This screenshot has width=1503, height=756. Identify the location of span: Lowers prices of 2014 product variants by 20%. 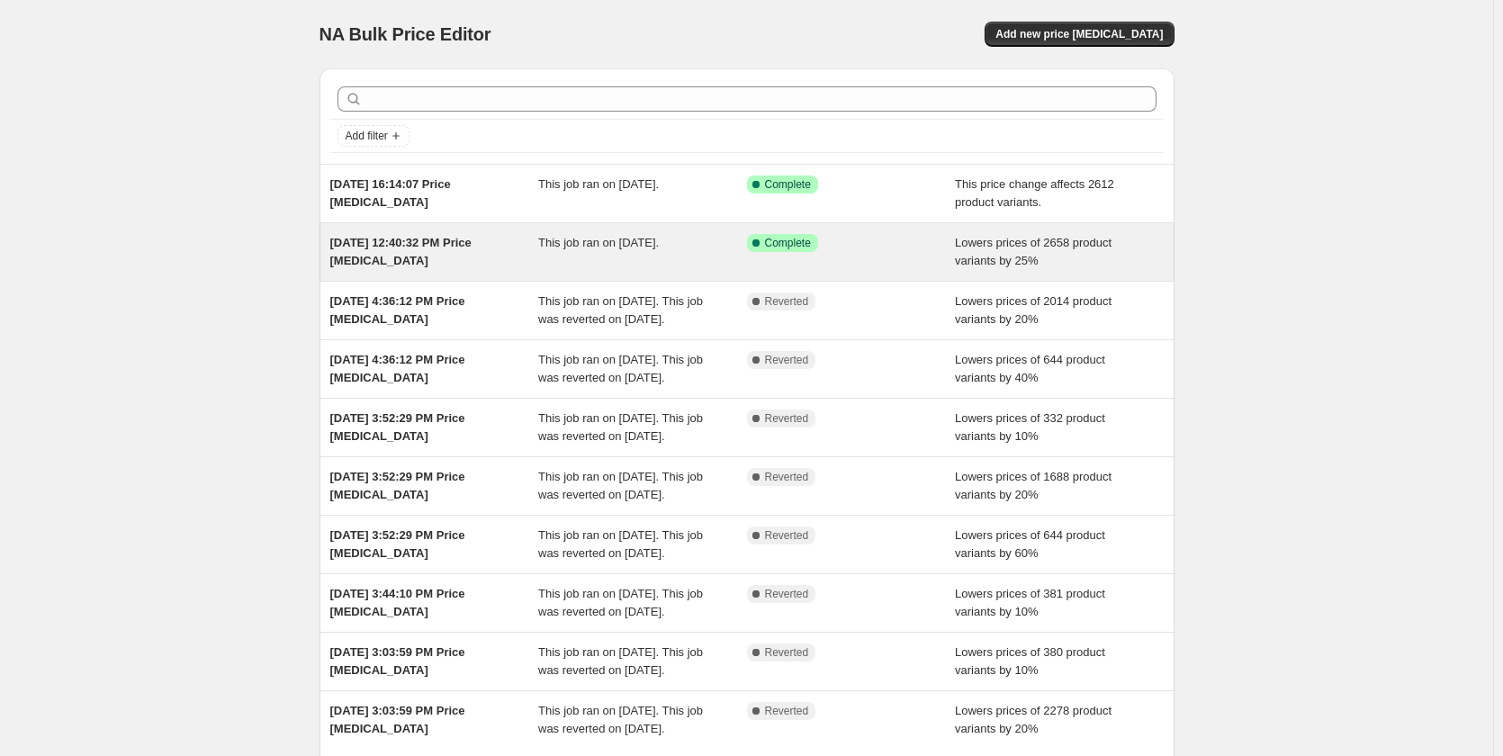
(1033, 310).